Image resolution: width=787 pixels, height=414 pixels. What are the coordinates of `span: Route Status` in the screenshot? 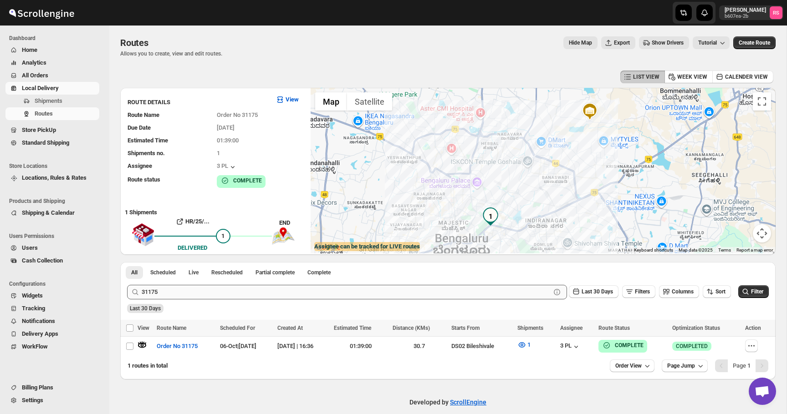 It's located at (614, 328).